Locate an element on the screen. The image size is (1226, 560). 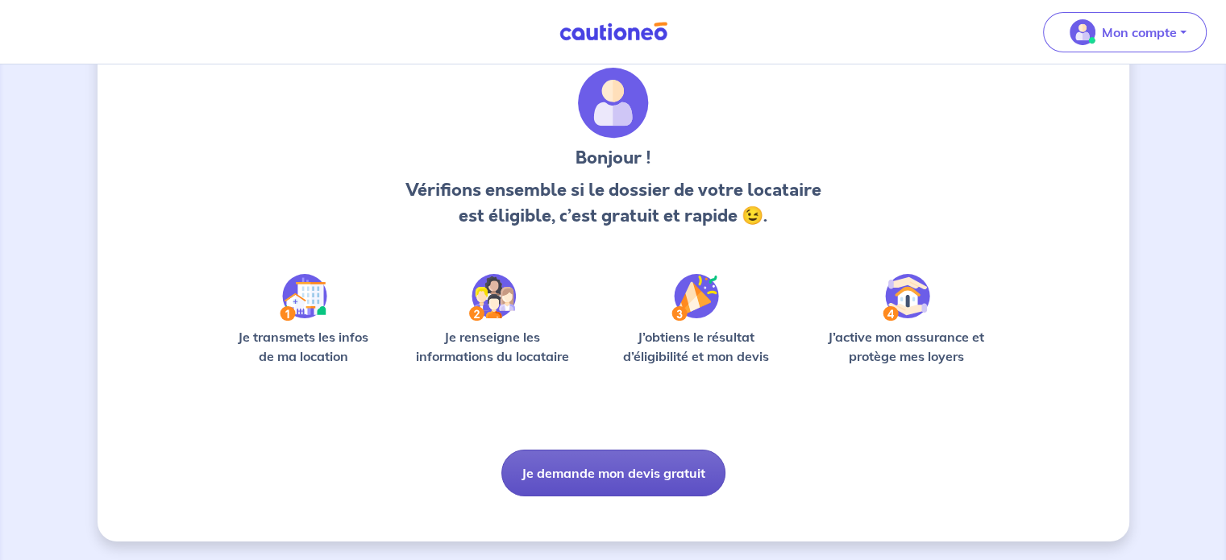
img: Cautioneo is located at coordinates (613, 31).